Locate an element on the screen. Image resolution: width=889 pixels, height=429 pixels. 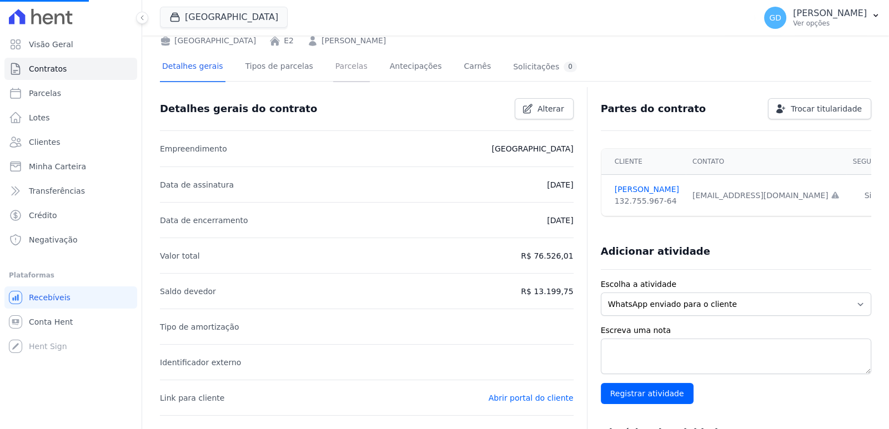
th: Contato is located at coordinates (766, 162).